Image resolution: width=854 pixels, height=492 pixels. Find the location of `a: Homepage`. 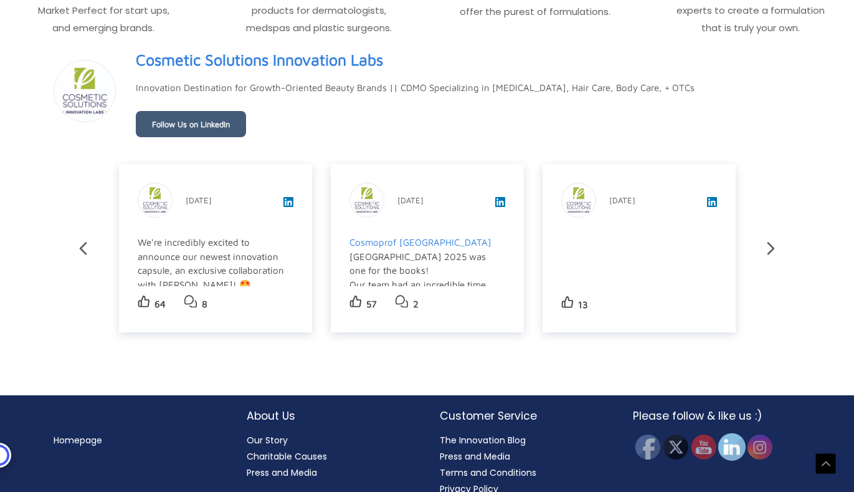

a: Homepage is located at coordinates (78, 440).